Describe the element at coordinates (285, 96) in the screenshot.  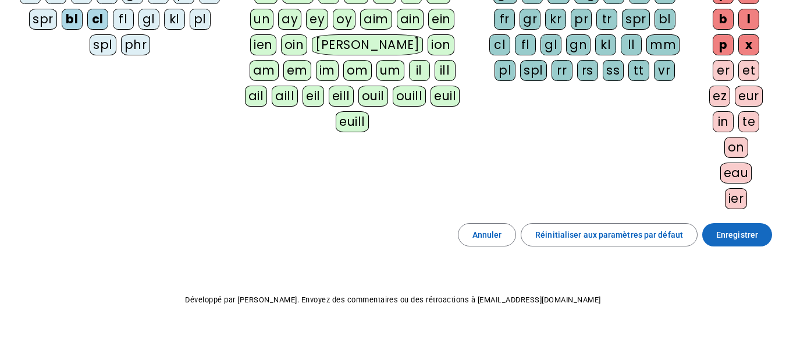
I see `div: aill` at that location.